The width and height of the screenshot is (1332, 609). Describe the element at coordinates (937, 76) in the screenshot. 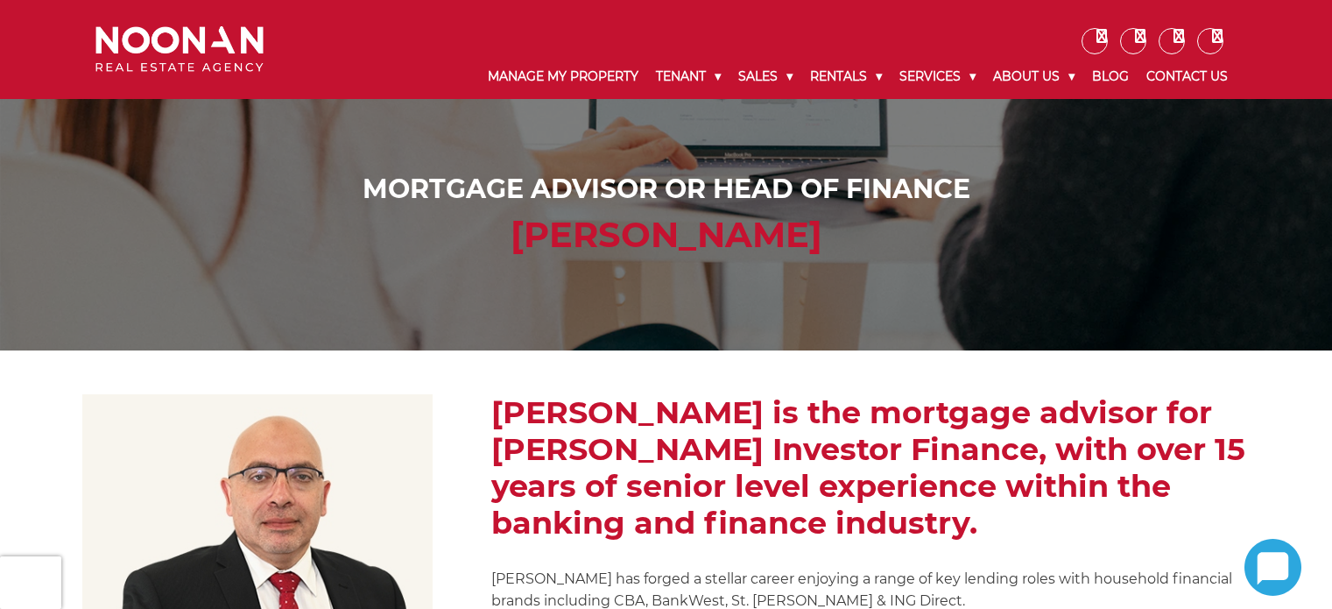

I see `a: Services` at that location.